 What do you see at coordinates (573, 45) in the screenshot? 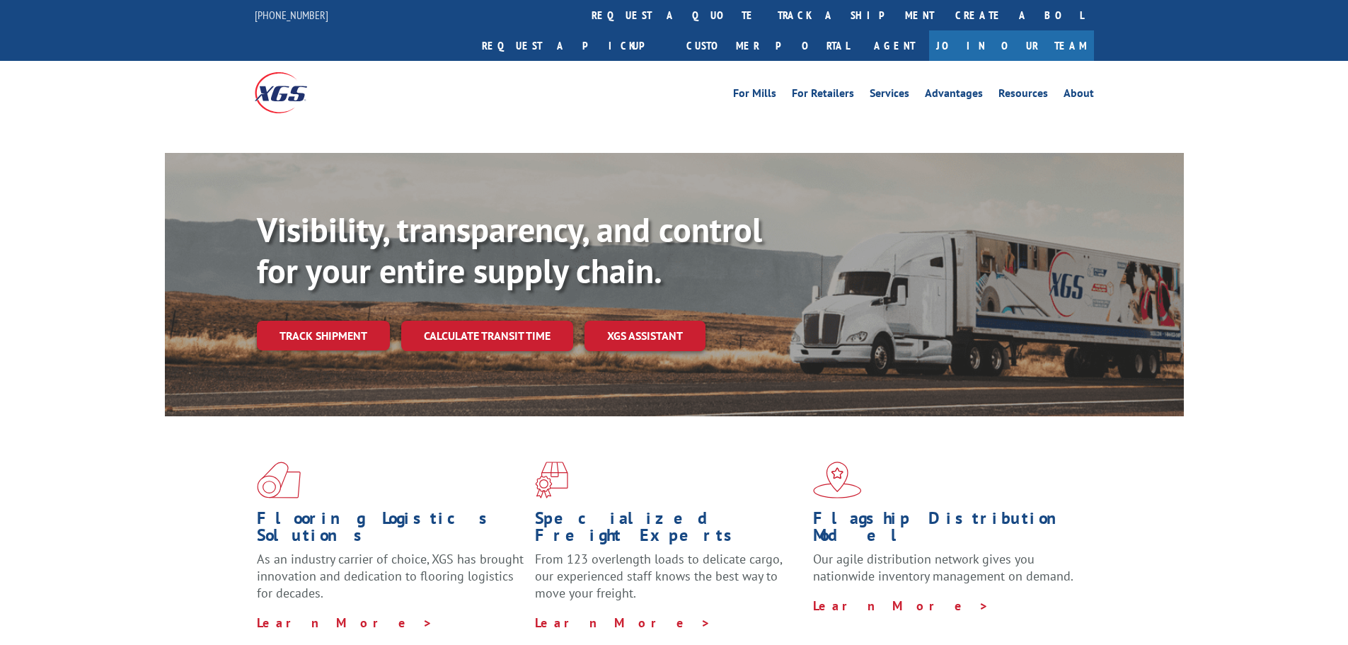
I see `a: Request a pickup` at bounding box center [573, 45].